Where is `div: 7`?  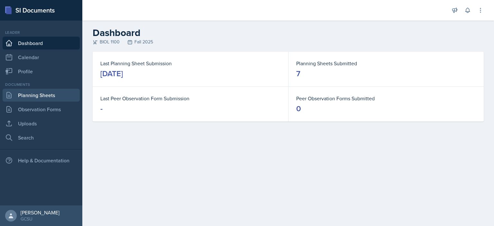
div: 7 is located at coordinates (298, 74).